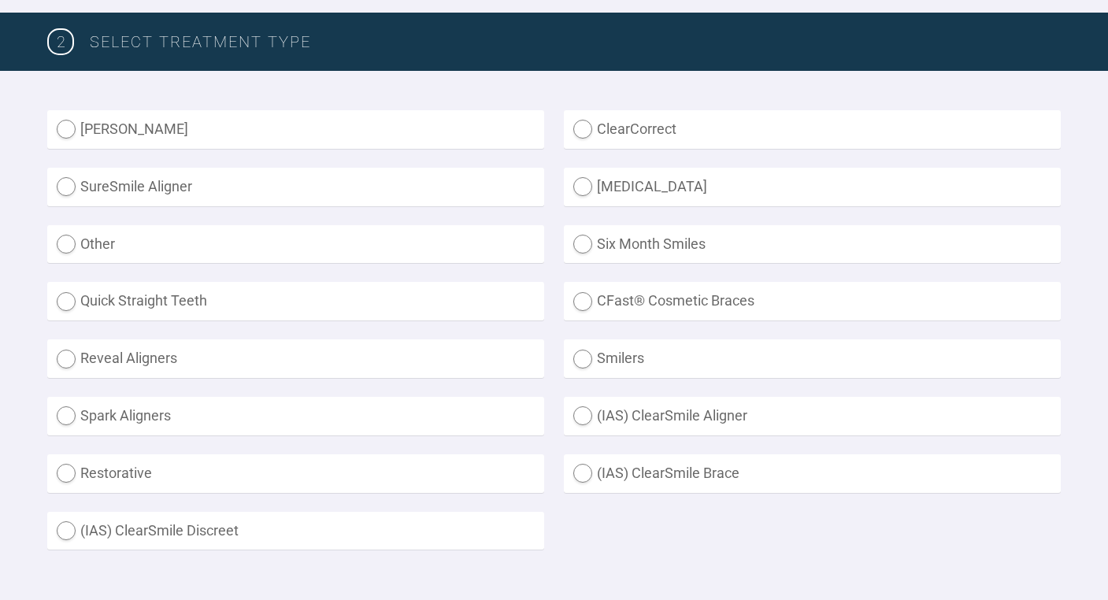 This screenshot has height=600, width=1108. I want to click on span: 2, so click(61, 42).